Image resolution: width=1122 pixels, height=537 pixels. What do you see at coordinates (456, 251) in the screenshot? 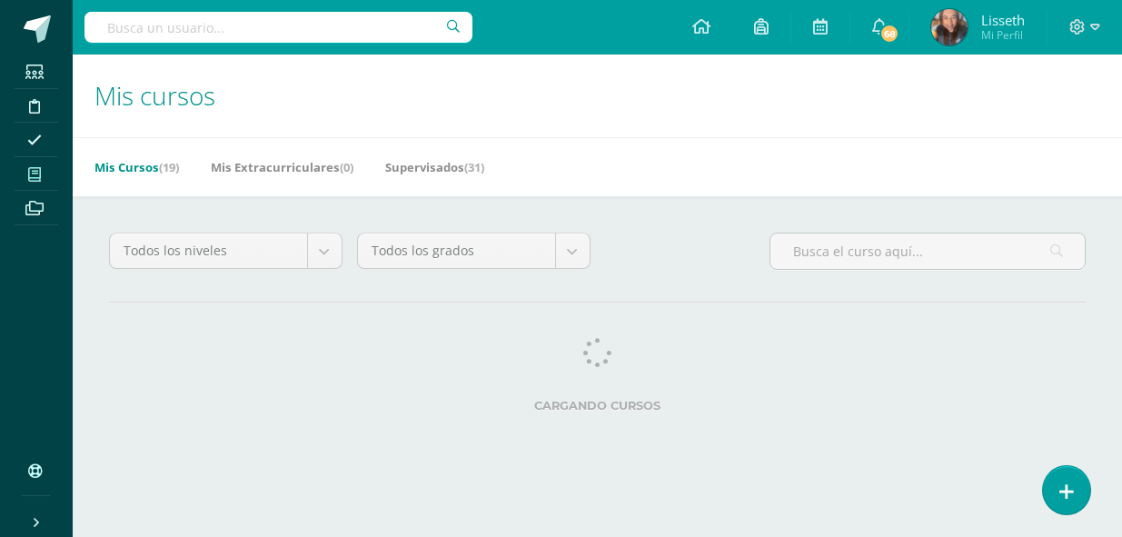
I see `span: Todos los grados` at bounding box center [456, 251].